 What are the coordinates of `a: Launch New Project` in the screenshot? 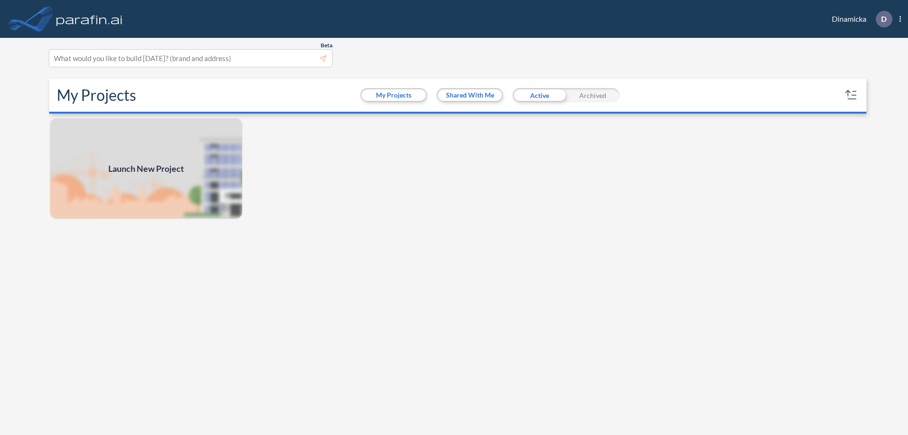 It's located at (146, 168).